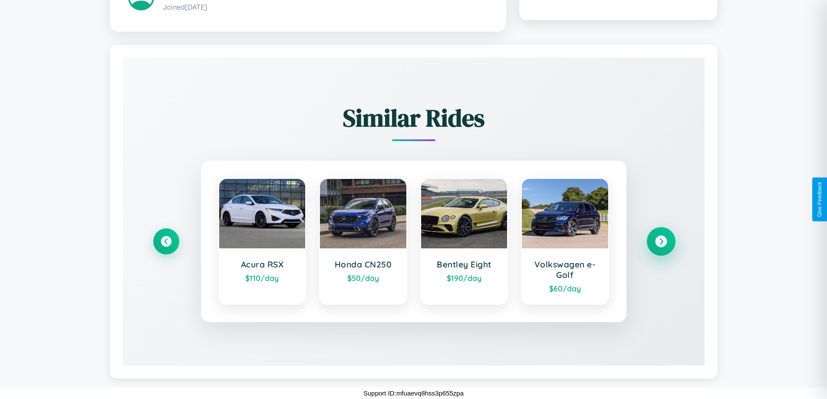 The image size is (827, 399). Describe the element at coordinates (565, 241) in the screenshot. I see `a: Volkswagen e-Golf$60/day` at that location.